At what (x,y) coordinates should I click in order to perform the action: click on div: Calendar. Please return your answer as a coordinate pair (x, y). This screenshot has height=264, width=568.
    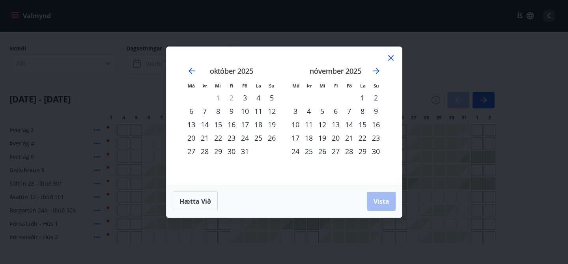
    Looking at the image, I should click on (284, 116).